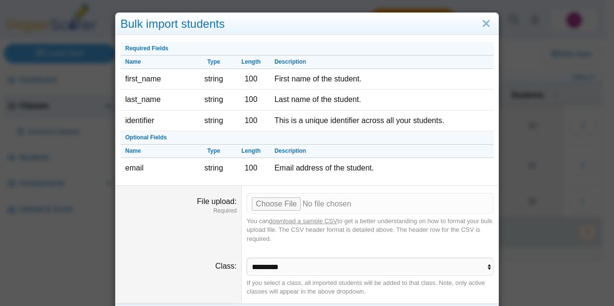 The image size is (614, 306). What do you see at coordinates (226, 266) in the screenshot?
I see `label: Class` at bounding box center [226, 266].